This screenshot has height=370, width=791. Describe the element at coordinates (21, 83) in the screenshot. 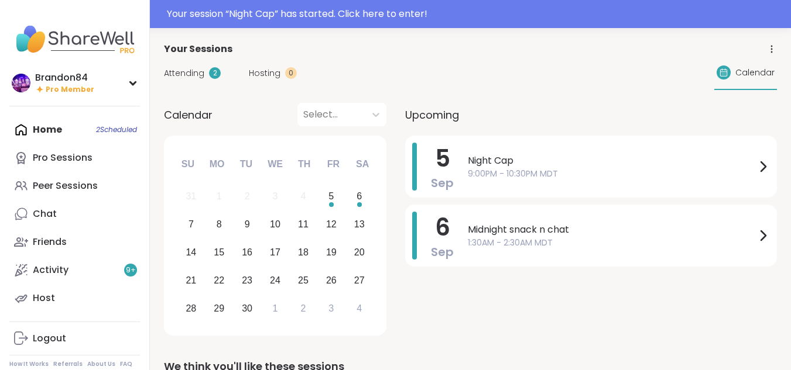

I see `img: Brandon84` at that location.